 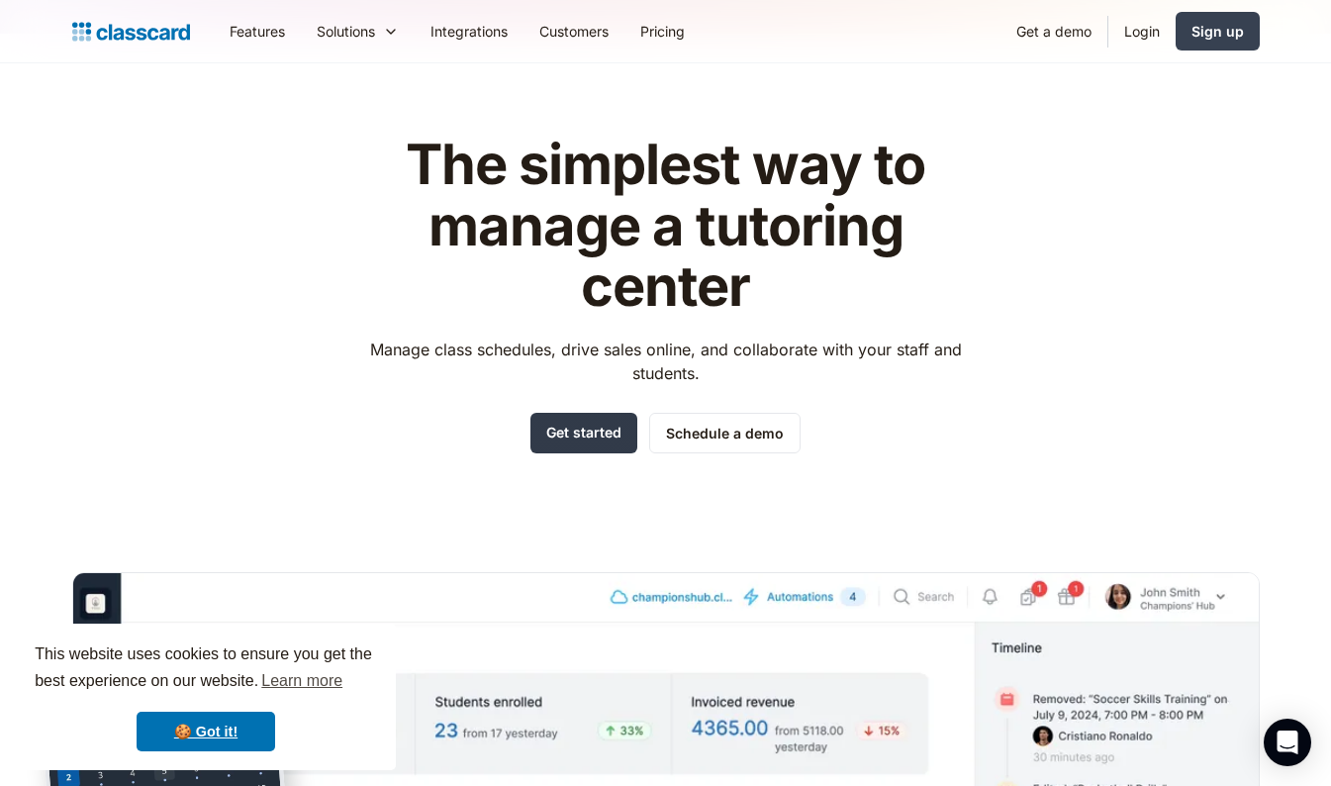 I want to click on a: Pricing, so click(x=662, y=31).